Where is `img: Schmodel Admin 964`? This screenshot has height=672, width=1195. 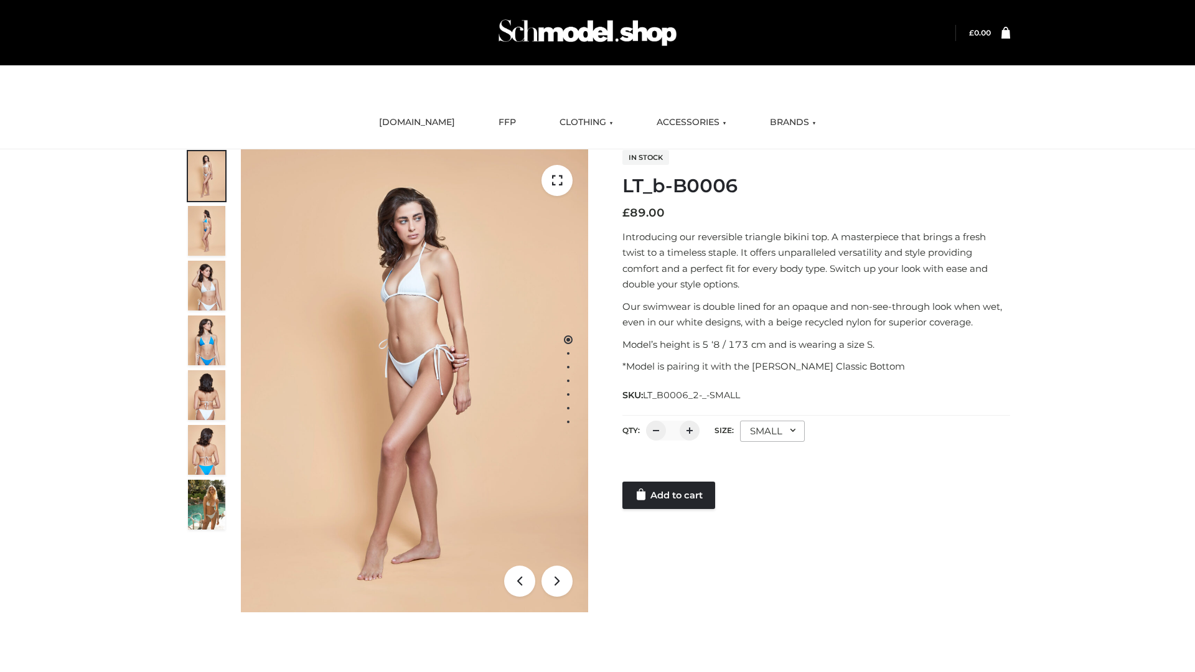
img: Schmodel Admin 964 is located at coordinates (588, 32).